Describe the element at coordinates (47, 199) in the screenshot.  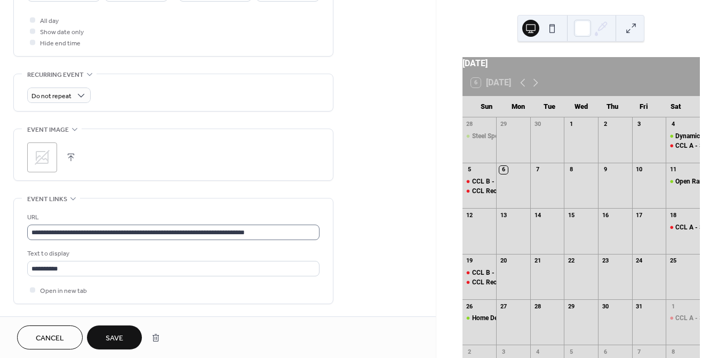
I see `span: Event links` at that location.